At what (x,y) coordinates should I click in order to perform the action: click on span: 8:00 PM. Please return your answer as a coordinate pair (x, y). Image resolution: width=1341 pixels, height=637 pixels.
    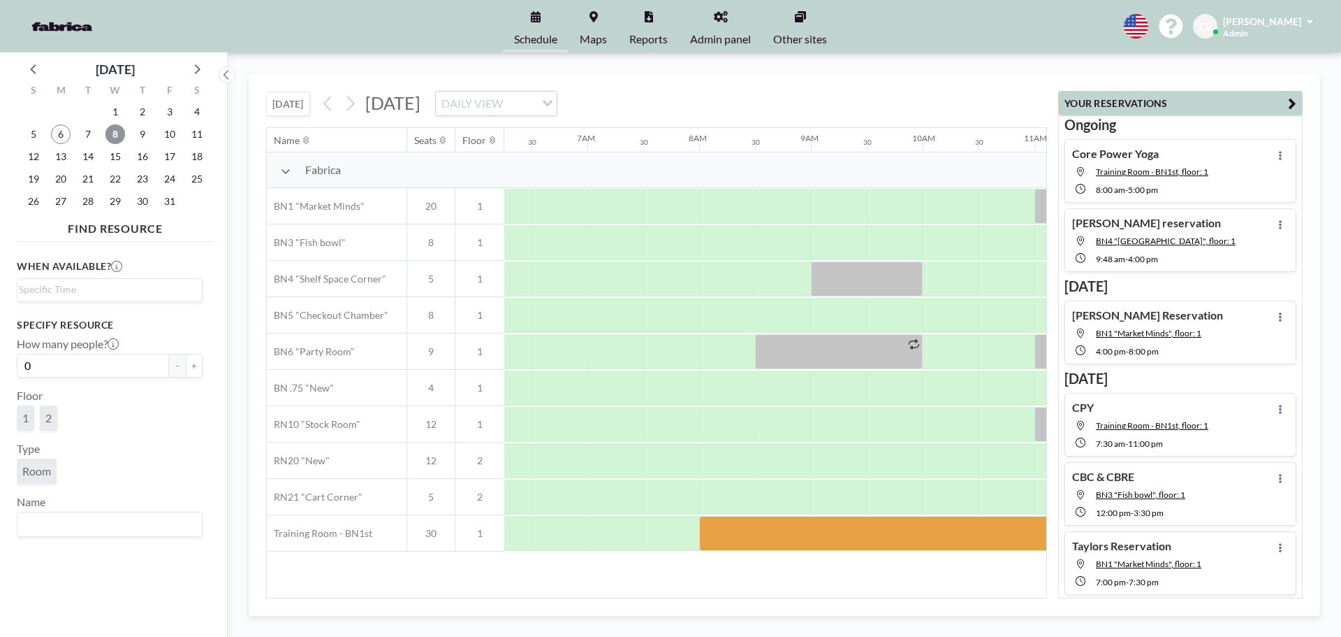
    Looking at the image, I should click on (1144, 351).